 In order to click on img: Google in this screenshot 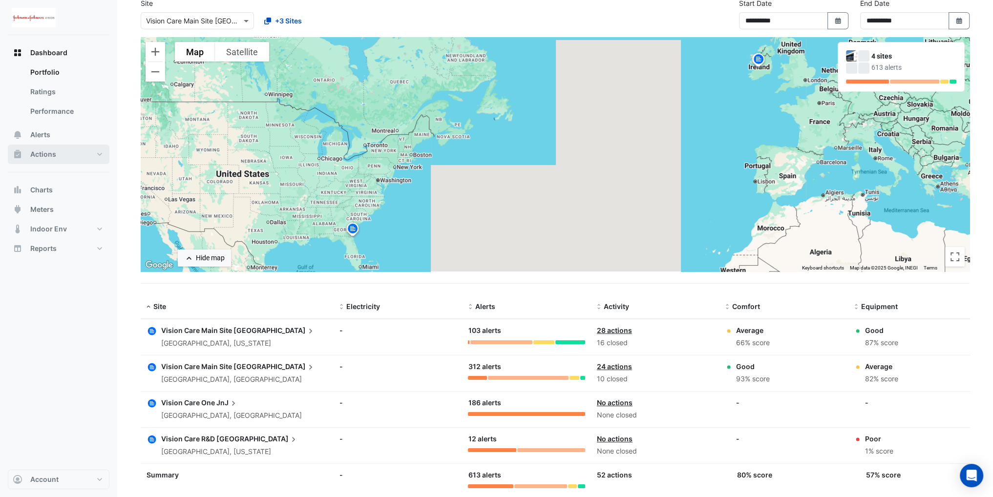, I will do `click(159, 265)`.